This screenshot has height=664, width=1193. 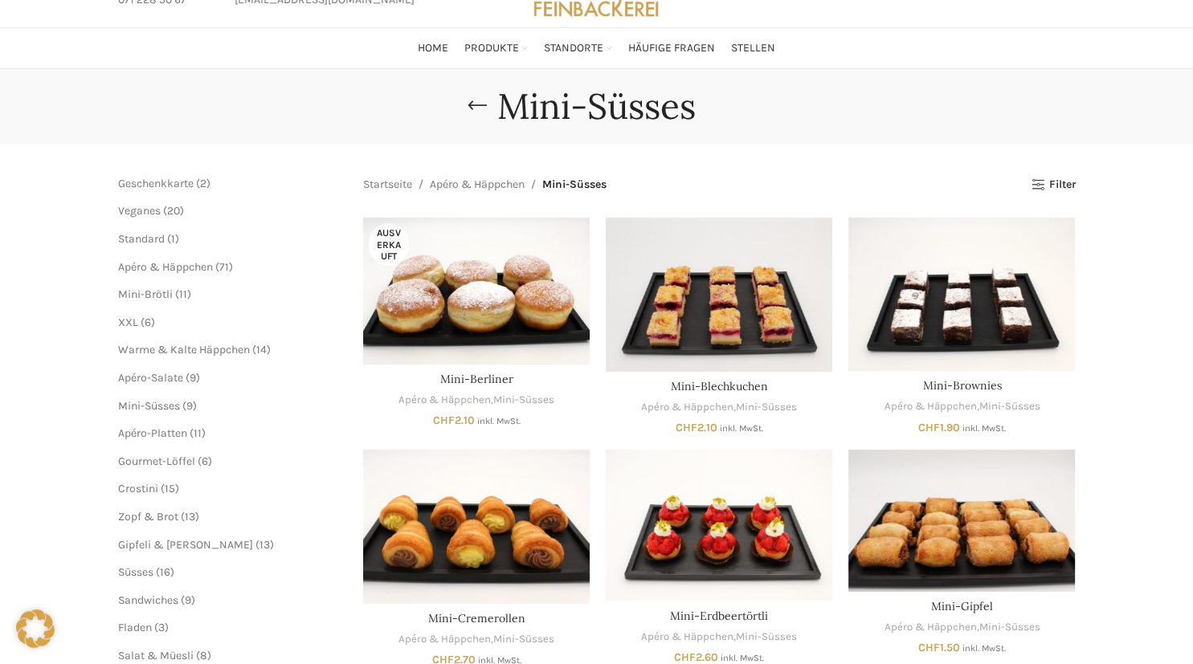 I want to click on a: Stellen, so click(x=753, y=48).